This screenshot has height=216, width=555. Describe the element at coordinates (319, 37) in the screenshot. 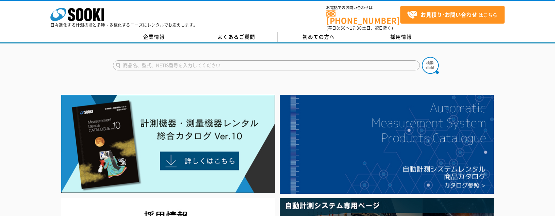

I see `span: 初めての方へ` at that location.